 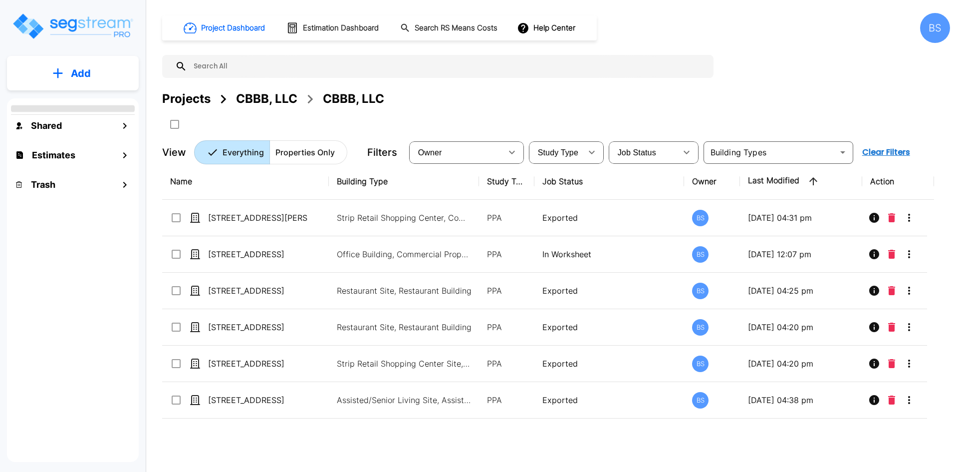 What do you see at coordinates (448, 66) in the screenshot?
I see `input: Search All` at bounding box center [448, 66].